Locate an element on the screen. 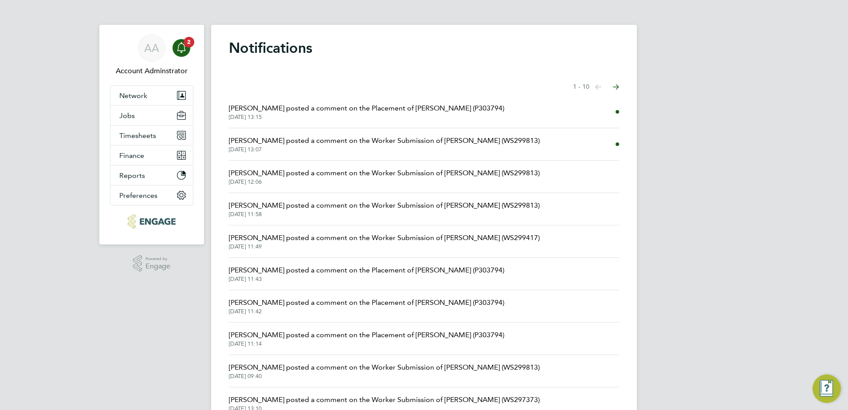 This screenshot has height=410, width=848. span: 2 is located at coordinates (189, 42).